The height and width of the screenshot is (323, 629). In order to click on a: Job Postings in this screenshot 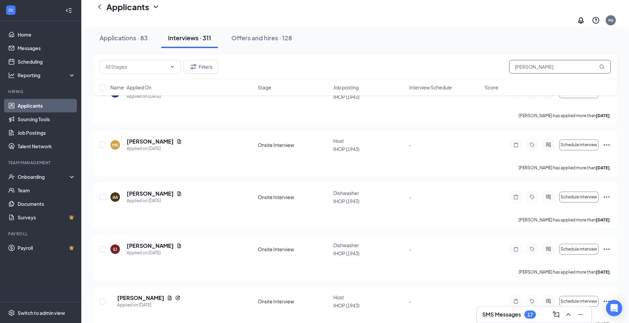, I will do `click(46, 133)`.